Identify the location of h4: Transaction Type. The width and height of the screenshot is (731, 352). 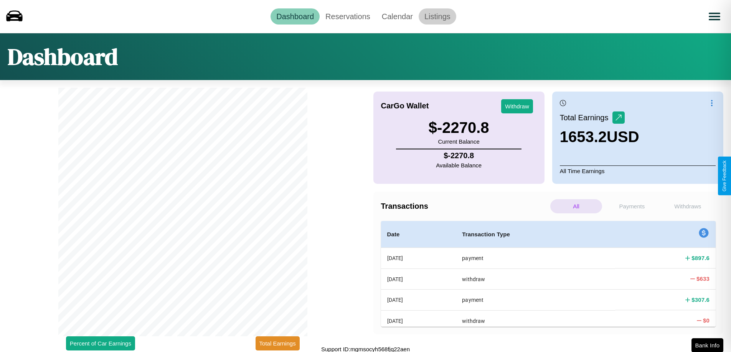
(535, 235).